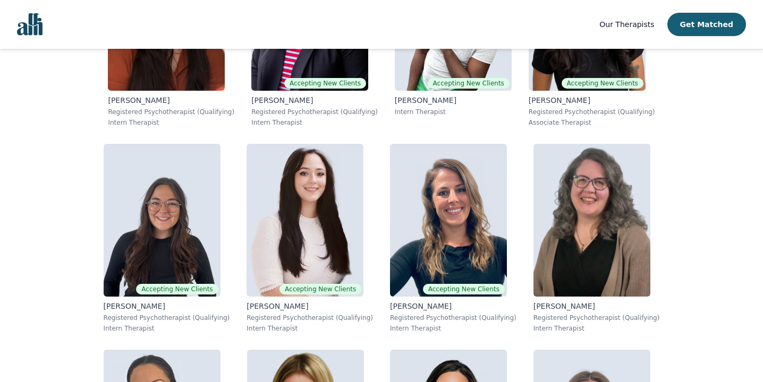 This screenshot has width=763, height=382. What do you see at coordinates (706, 24) in the screenshot?
I see `button: Get Matched` at bounding box center [706, 24].